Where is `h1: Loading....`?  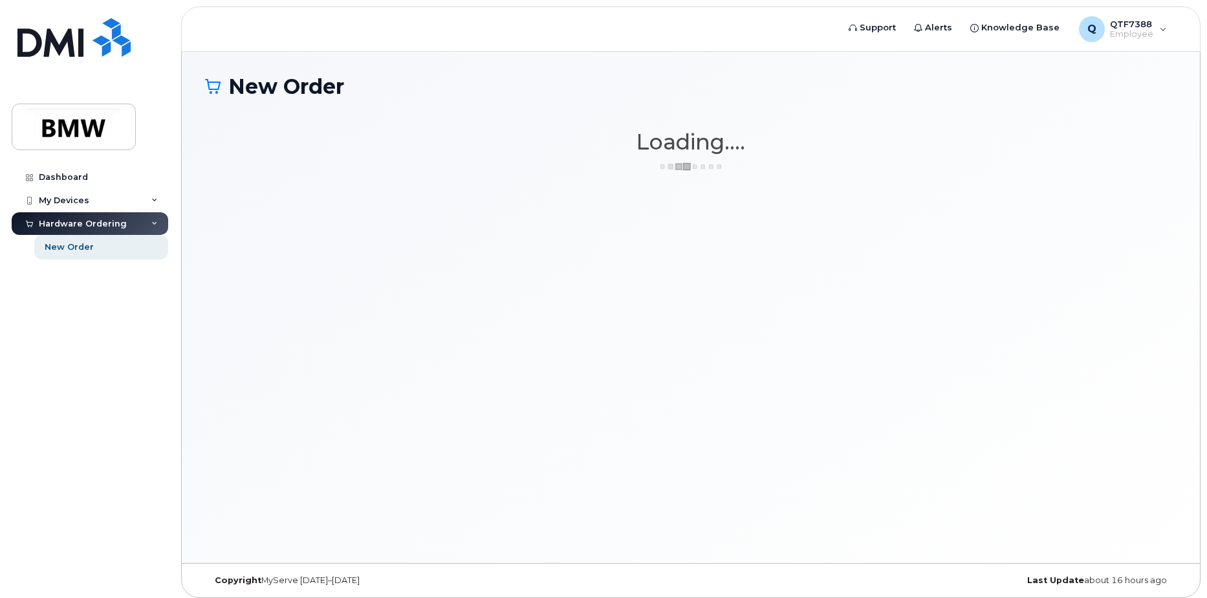 h1: Loading.... is located at coordinates (691, 142).